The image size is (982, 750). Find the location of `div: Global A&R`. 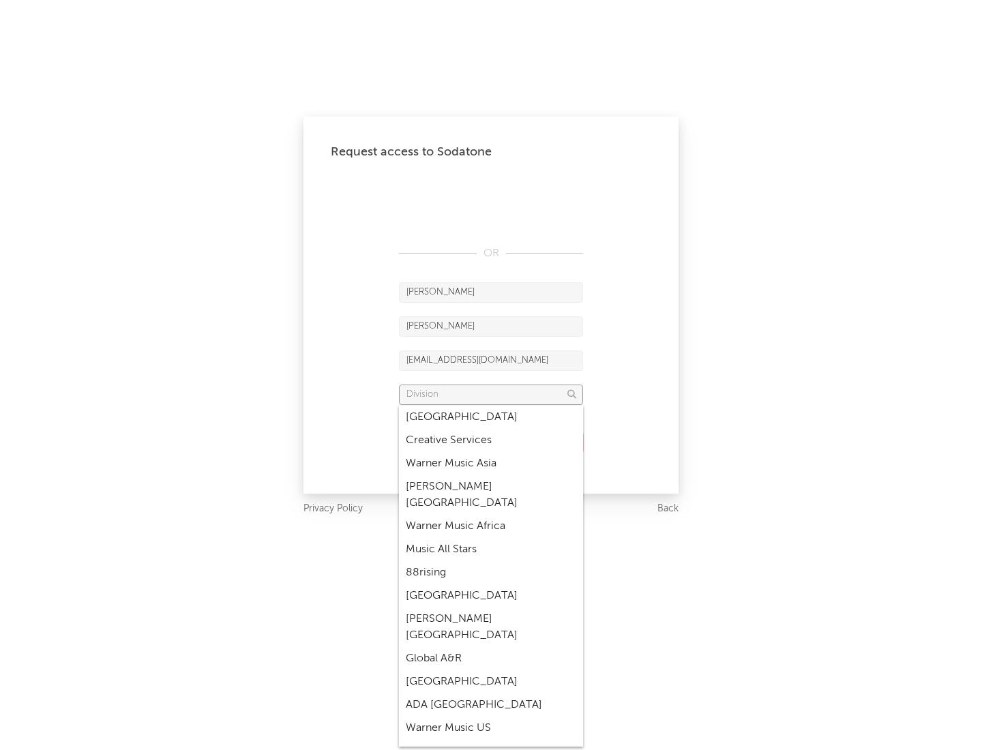

div: Global A&R is located at coordinates (491, 659).